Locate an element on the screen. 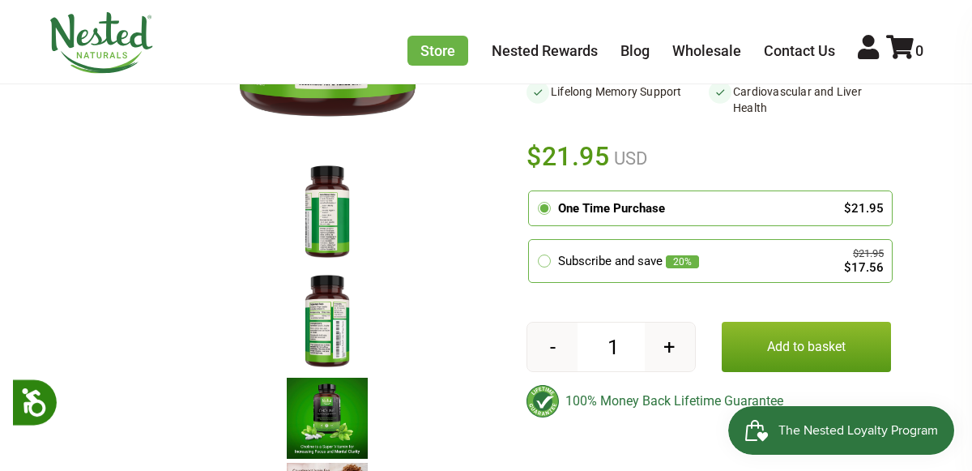  a: Wholesale is located at coordinates (707, 50).